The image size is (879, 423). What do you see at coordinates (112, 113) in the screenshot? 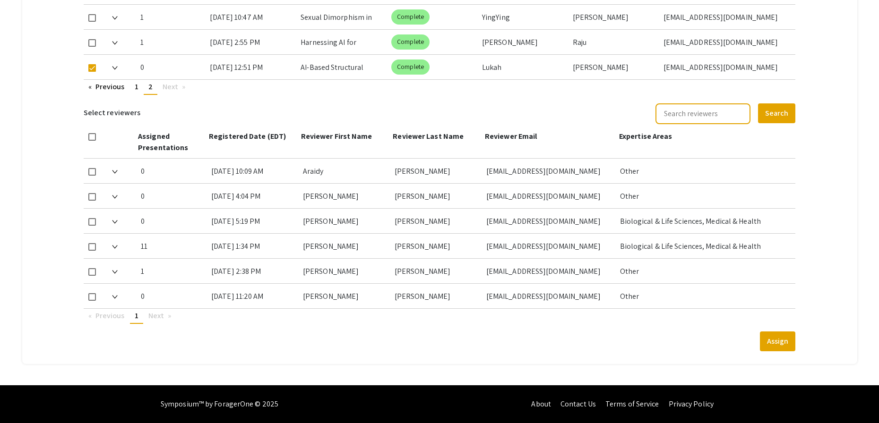
I see `h6: Select reviewers` at bounding box center [112, 113].